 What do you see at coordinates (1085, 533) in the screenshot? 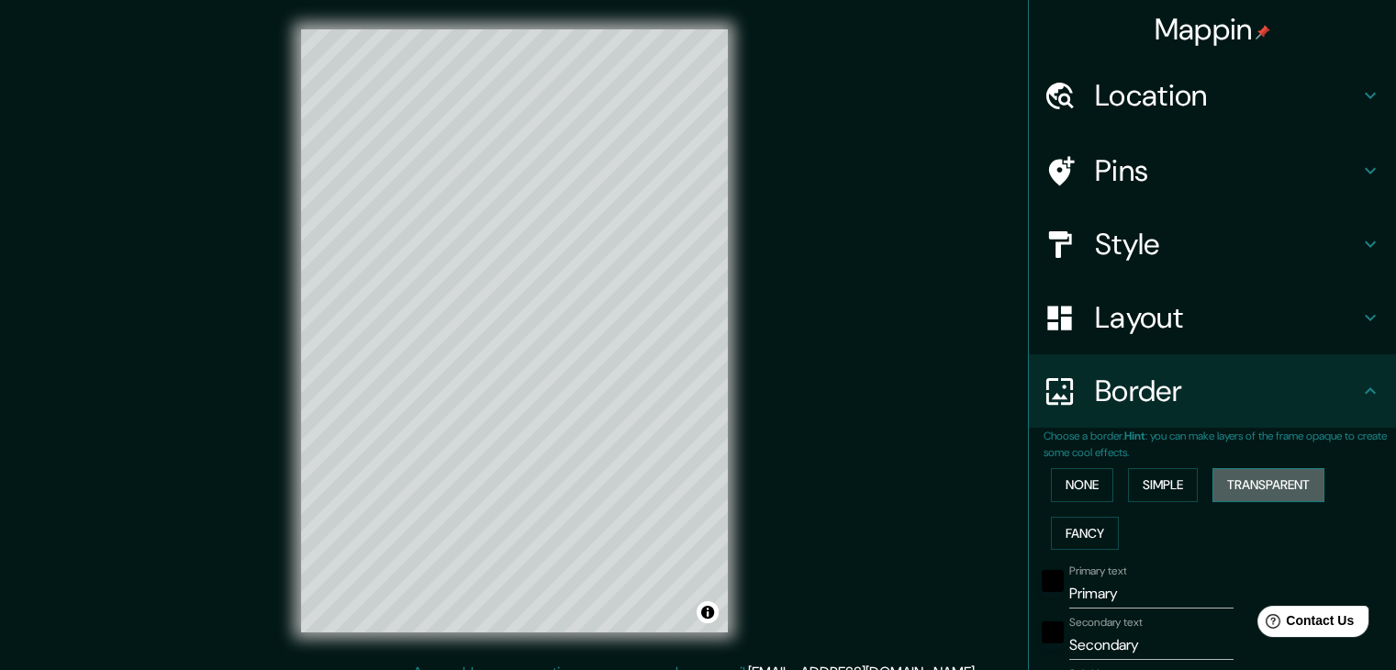
I see `button: Fancy` at bounding box center [1085, 533].